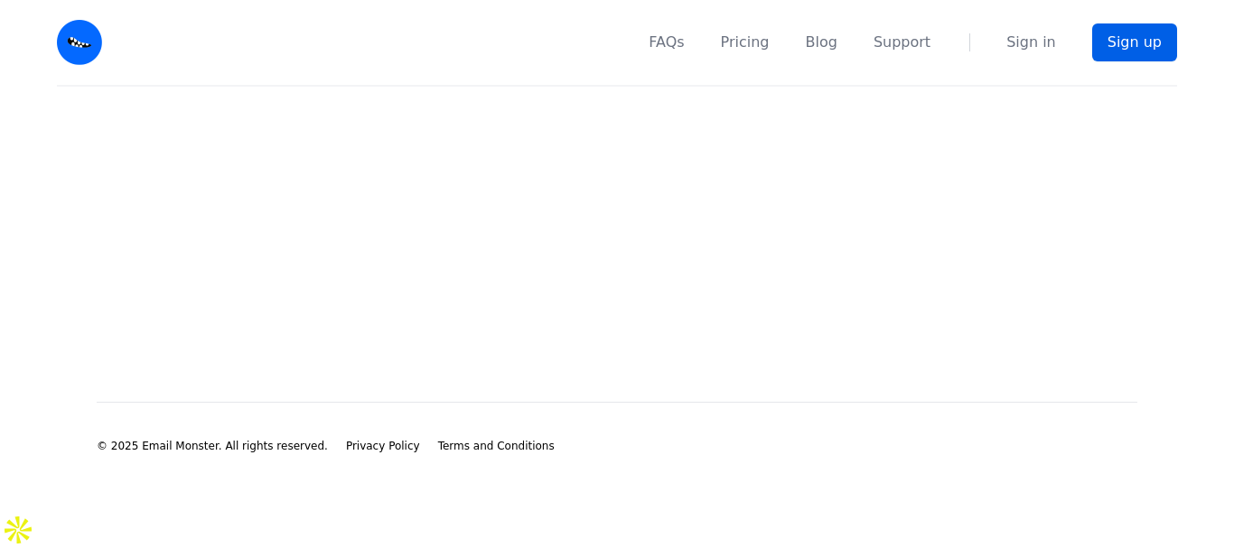  What do you see at coordinates (383, 446) in the screenshot?
I see `a: Privacy Policy` at bounding box center [383, 446].